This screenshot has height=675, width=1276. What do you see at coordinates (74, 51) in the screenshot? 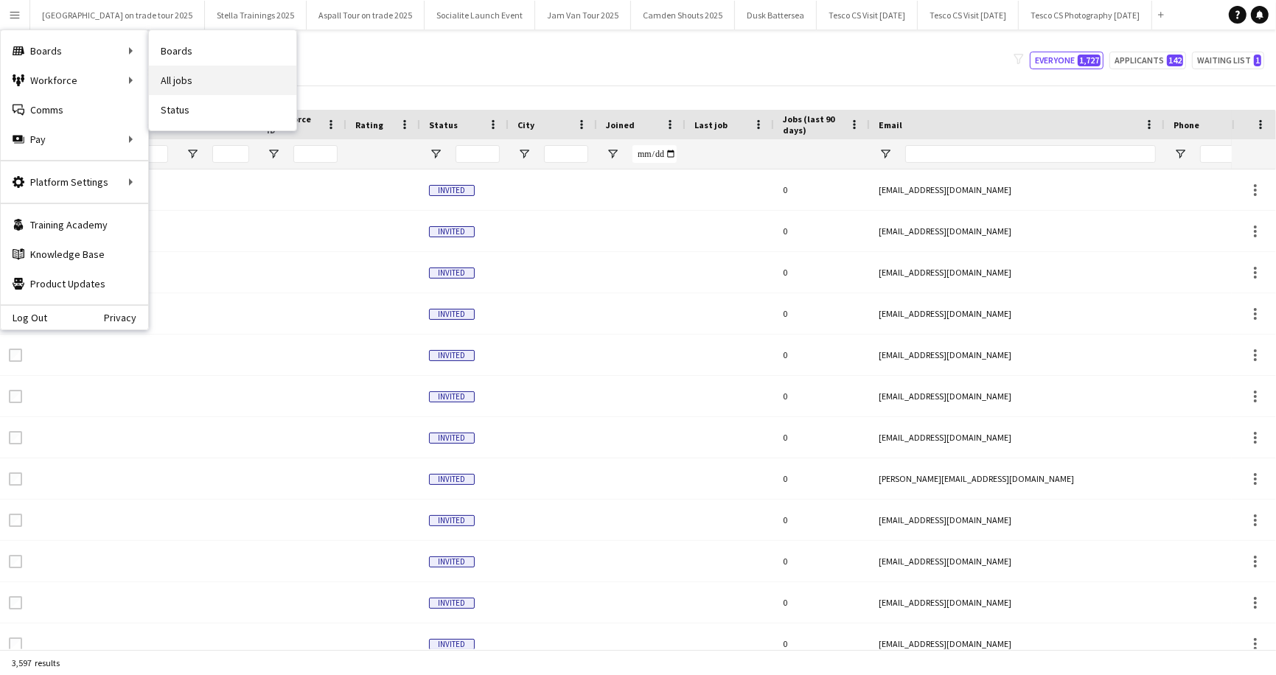
I see `div: Boards` at bounding box center [74, 51].